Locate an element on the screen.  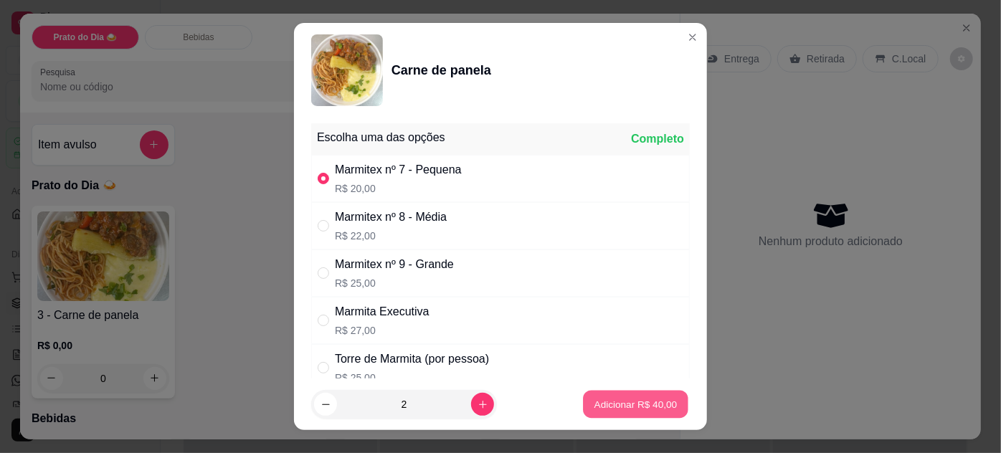
div: Escolha uma das opções is located at coordinates (381, 138).